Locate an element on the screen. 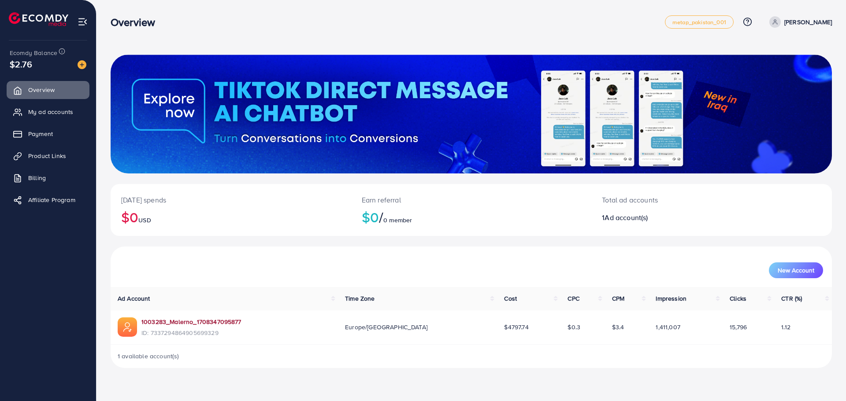 The image size is (846, 401). span: Ecomdy Balance is located at coordinates (33, 53).